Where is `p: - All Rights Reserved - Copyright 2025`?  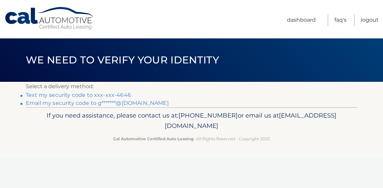 p: - All Rights Reserved - Copyright 2025 is located at coordinates (191, 139).